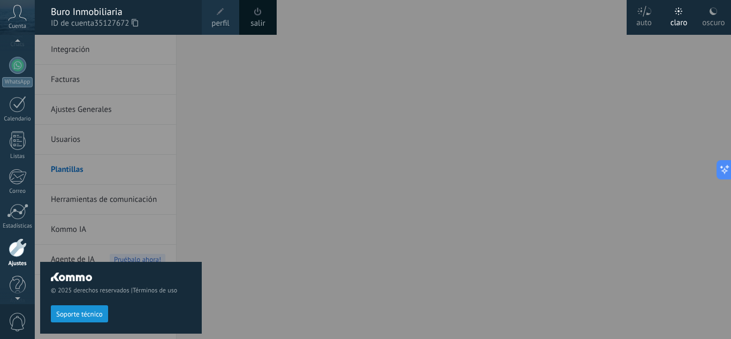  Describe the element at coordinates (18, 156) in the screenshot. I see `div: Listas` at that location.